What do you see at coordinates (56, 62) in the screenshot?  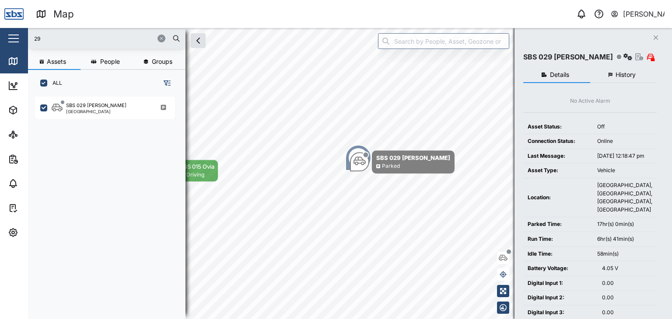 I see `span: Assets` at bounding box center [56, 62].